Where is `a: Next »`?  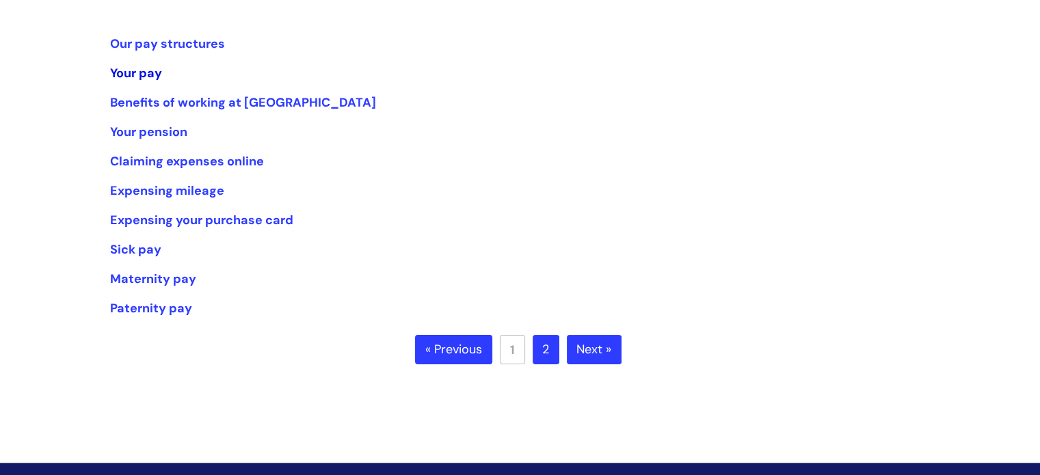
a: Next » is located at coordinates (594, 350).